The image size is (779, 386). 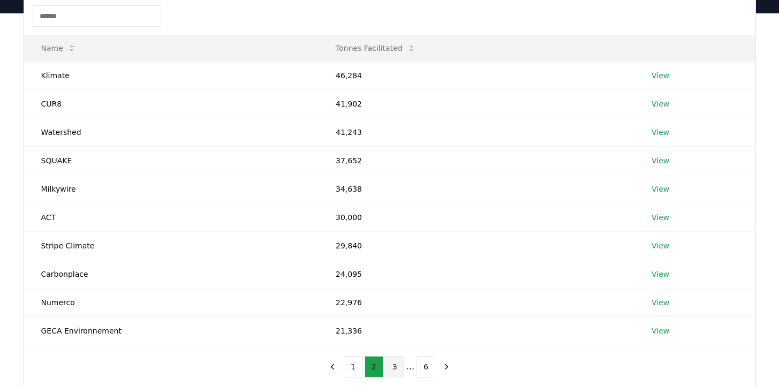 What do you see at coordinates (171, 189) in the screenshot?
I see `td: Milkywire` at bounding box center [171, 189].